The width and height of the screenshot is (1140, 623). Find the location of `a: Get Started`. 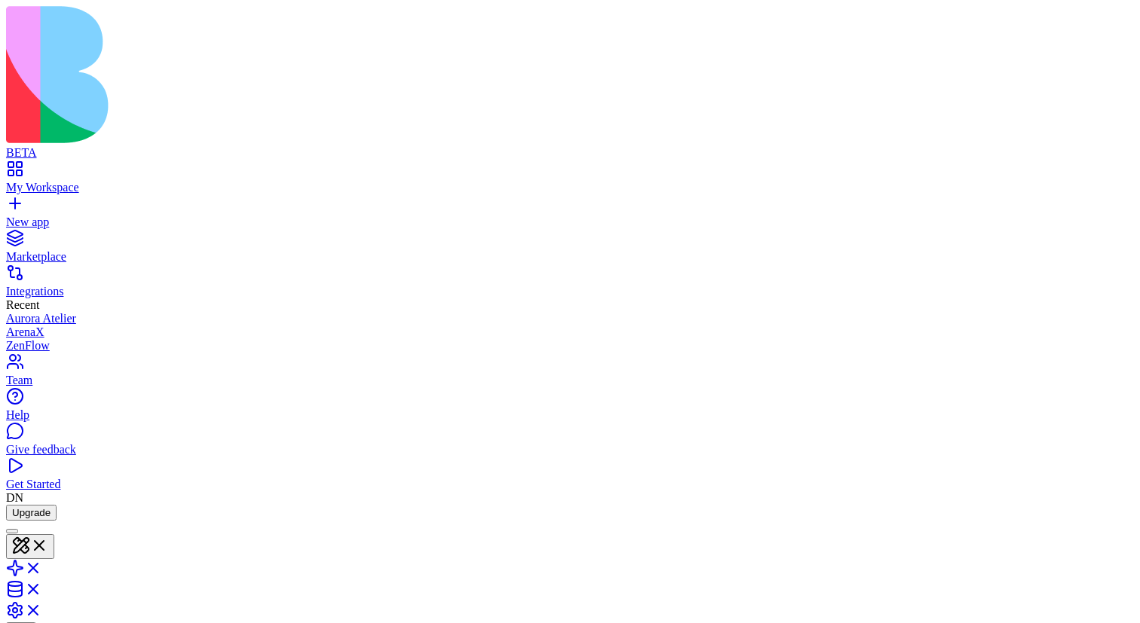

a: Get Started is located at coordinates (570, 478).